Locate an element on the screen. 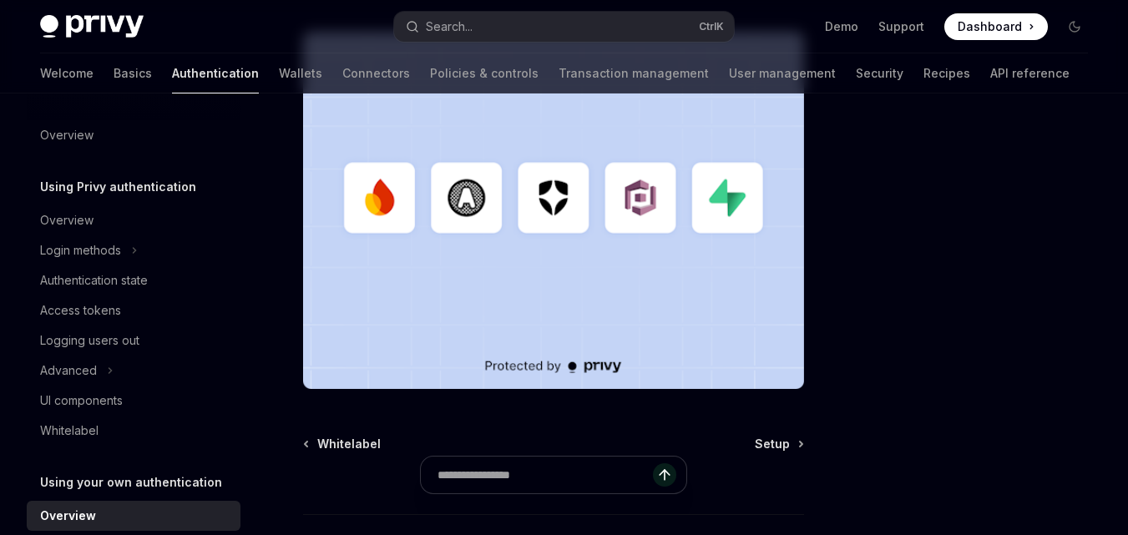  a: User management is located at coordinates (782, 73).